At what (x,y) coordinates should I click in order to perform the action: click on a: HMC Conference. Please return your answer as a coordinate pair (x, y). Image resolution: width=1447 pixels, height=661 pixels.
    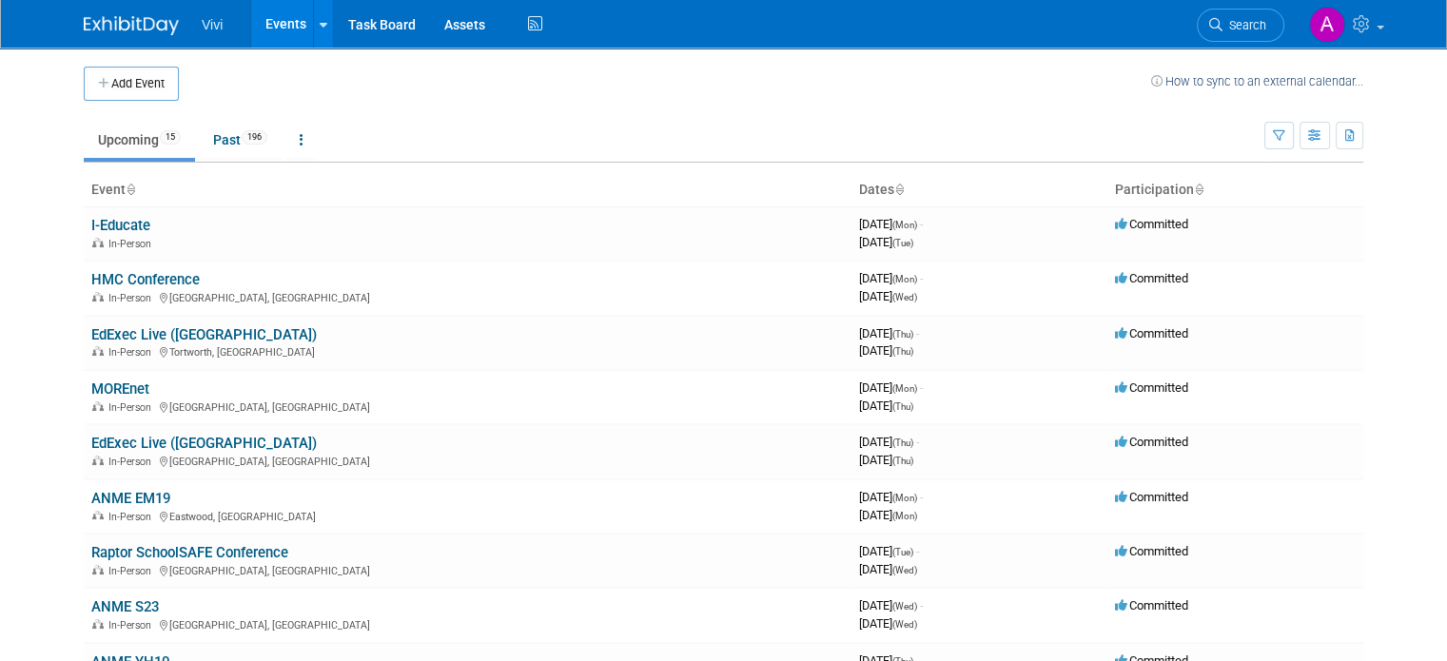
    Looking at the image, I should click on (146, 280).